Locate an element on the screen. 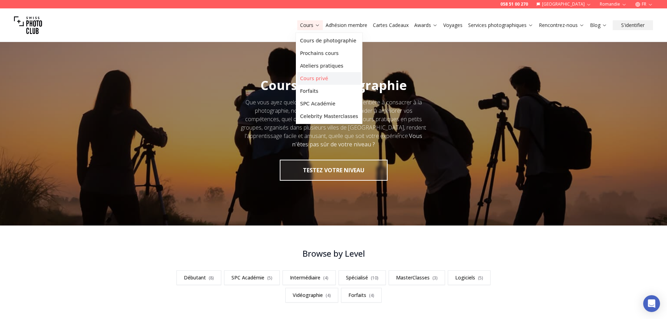 This screenshot has height=319, width=667. img: Swiss photo club is located at coordinates (28, 25).